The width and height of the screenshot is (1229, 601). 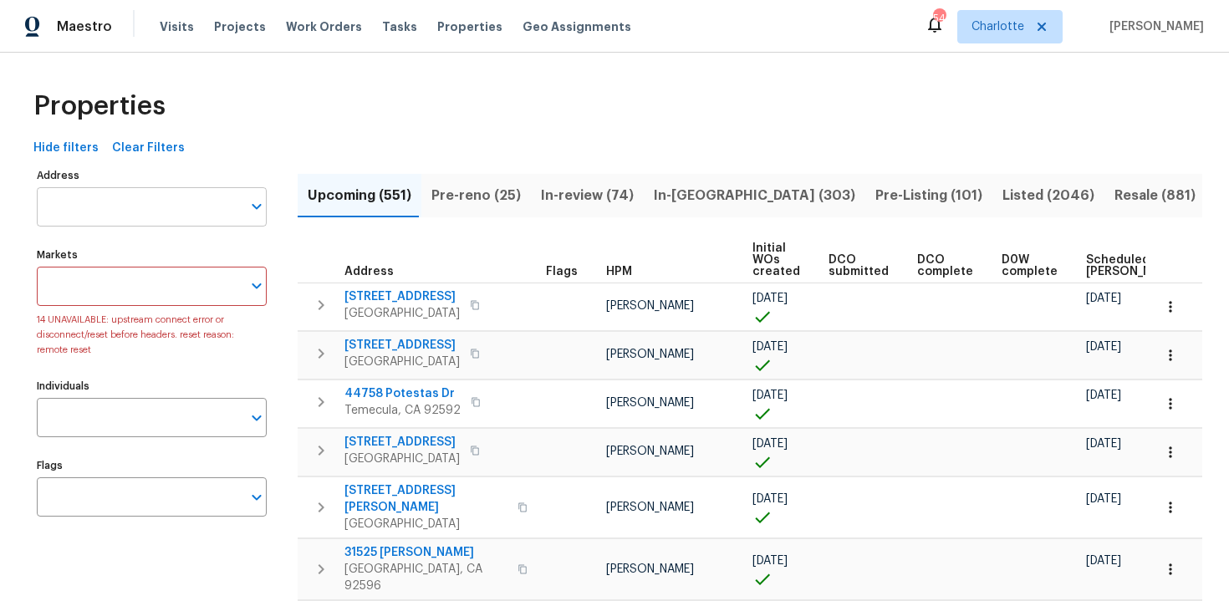 I want to click on span: Geo Assignments, so click(x=577, y=27).